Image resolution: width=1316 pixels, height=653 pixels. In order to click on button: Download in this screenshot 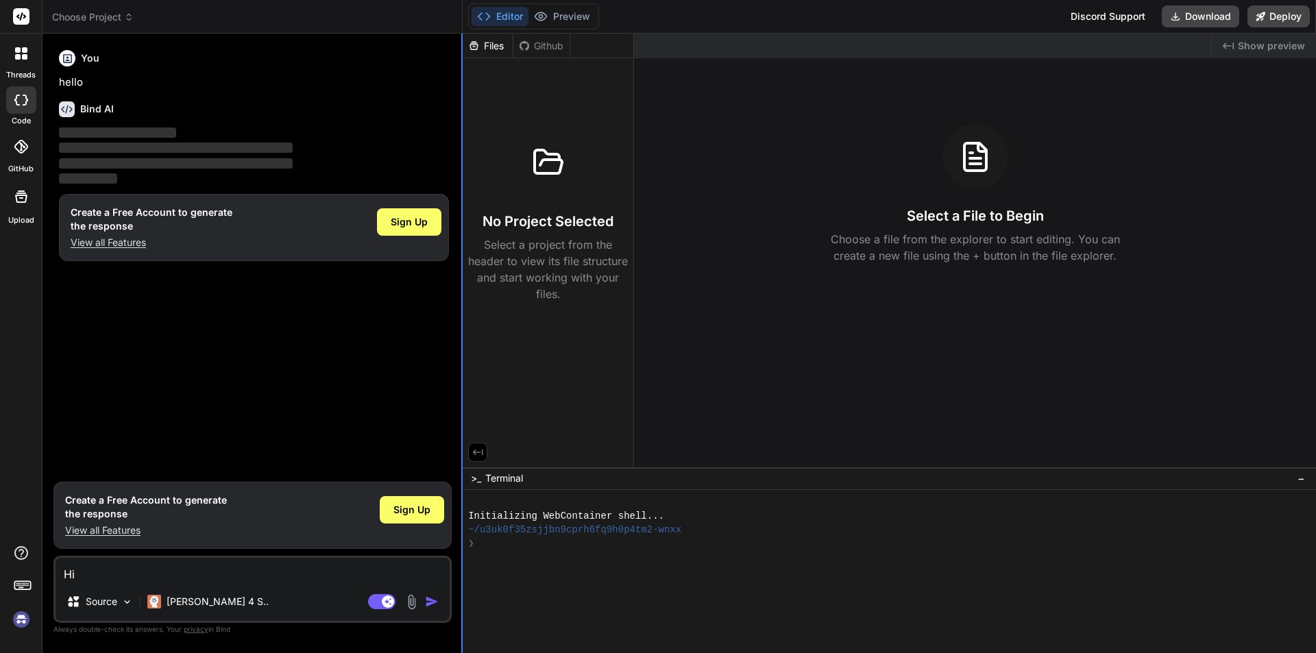, I will do `click(1200, 16)`.